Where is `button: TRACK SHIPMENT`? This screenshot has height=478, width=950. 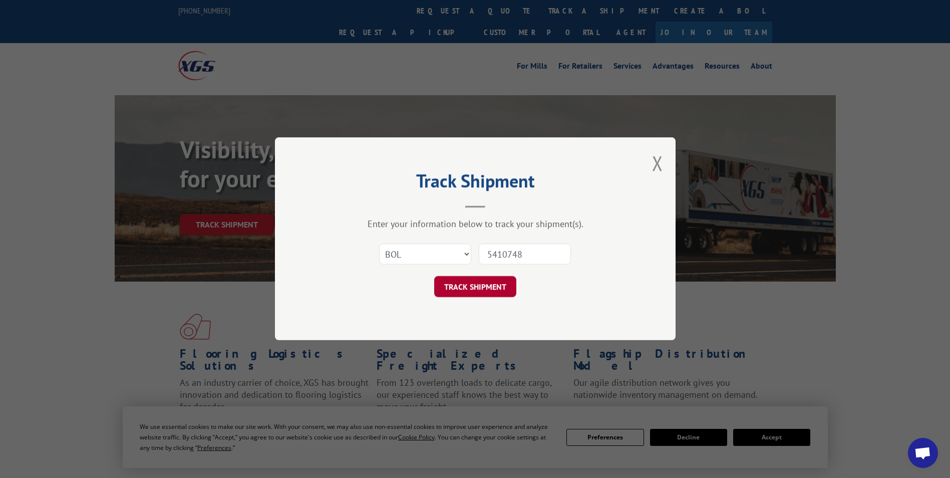
button: TRACK SHIPMENT is located at coordinates (475, 287).